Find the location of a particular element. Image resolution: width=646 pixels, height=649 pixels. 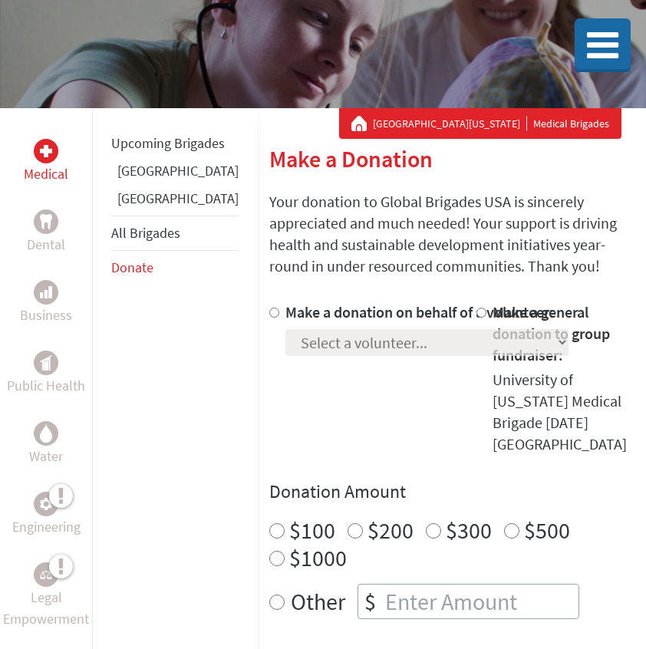

p: Your donation to Global Brigades USA is sincerely appreciated and much needed! Your support is dr... is located at coordinates (451, 234).